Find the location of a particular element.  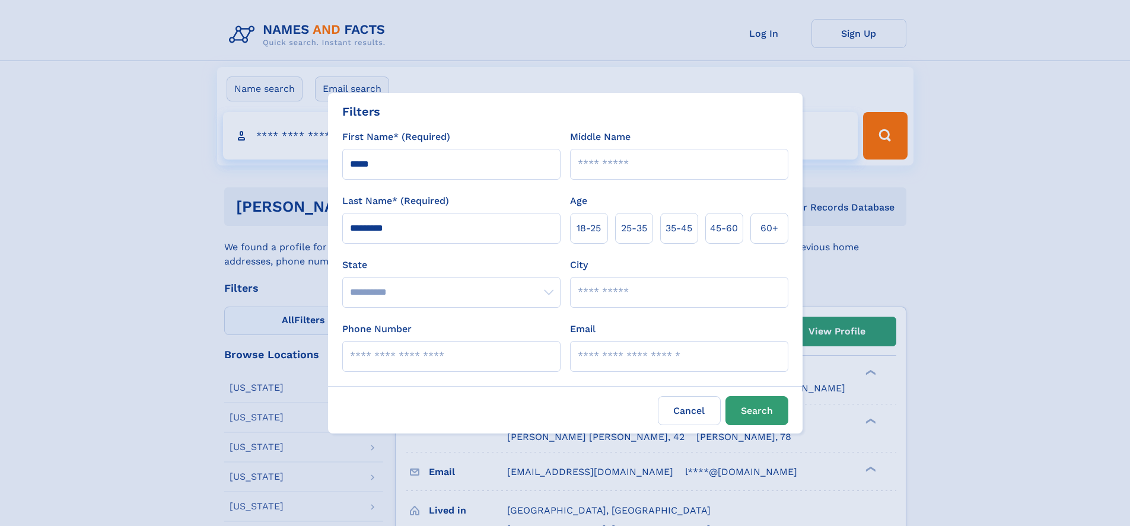

span: 60+ is located at coordinates (770, 228).